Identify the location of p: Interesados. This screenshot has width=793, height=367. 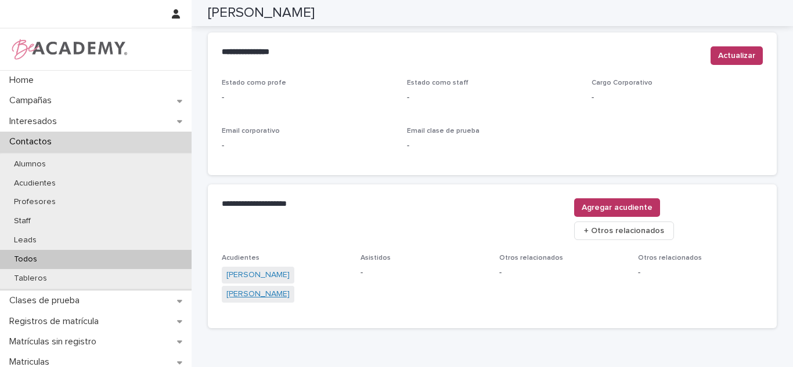
(35, 121).